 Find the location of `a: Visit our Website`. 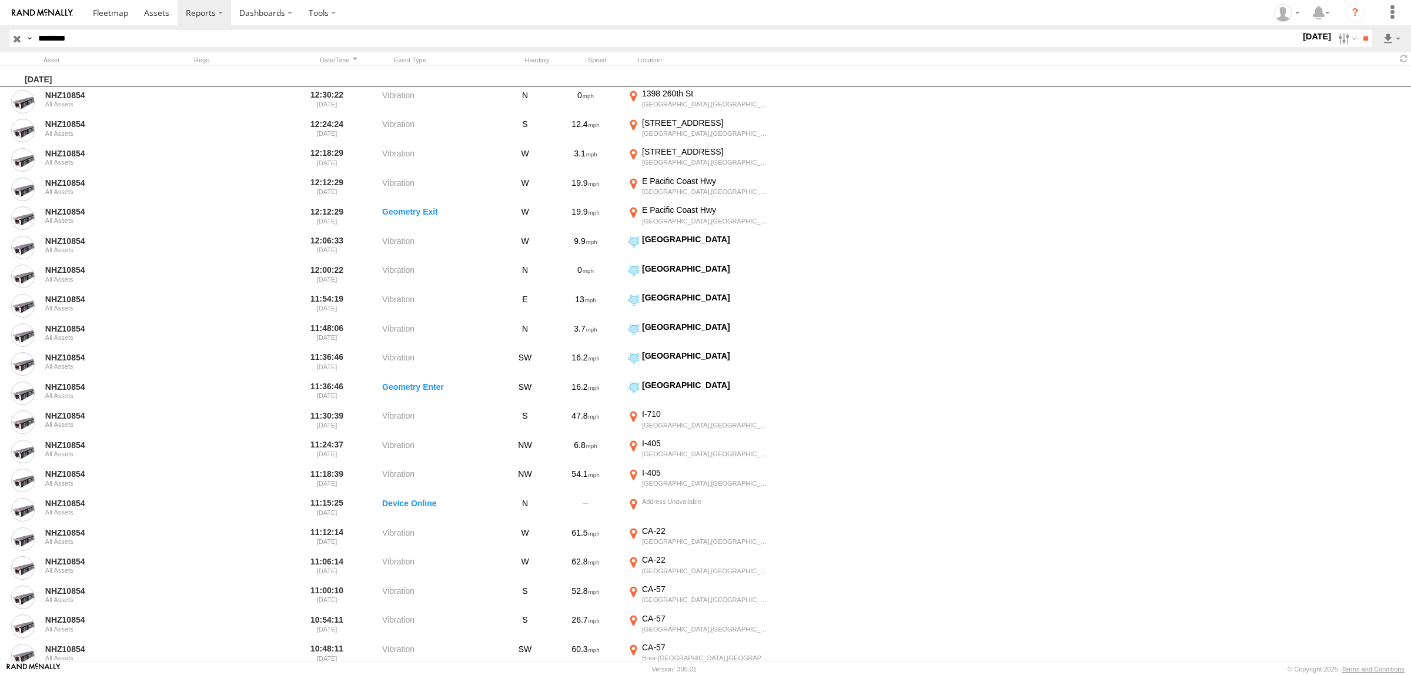

a: Visit our Website is located at coordinates (34, 669).